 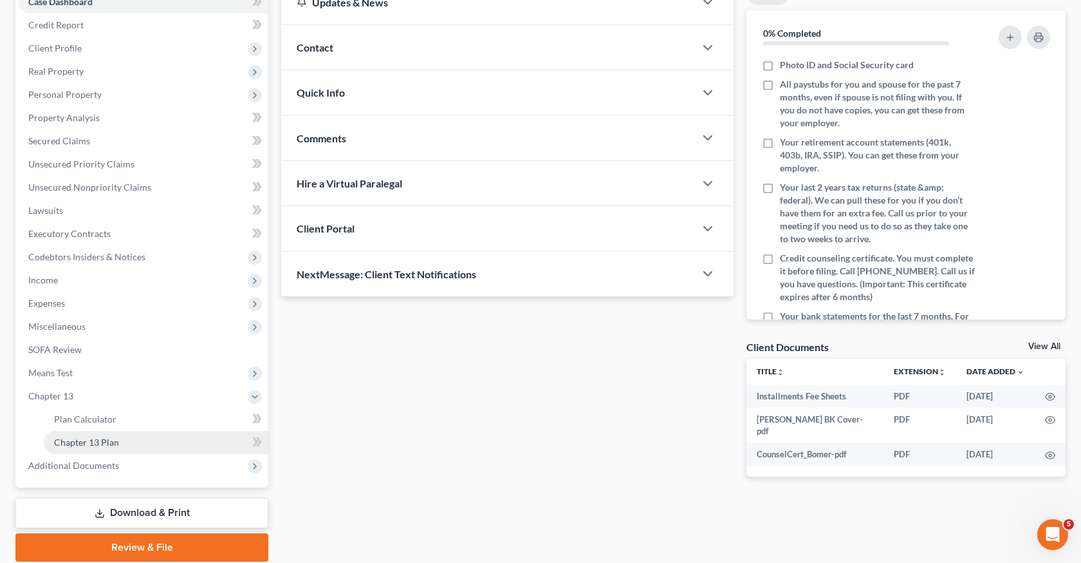 I want to click on a: Chapter 13 Plan, so click(x=156, y=442).